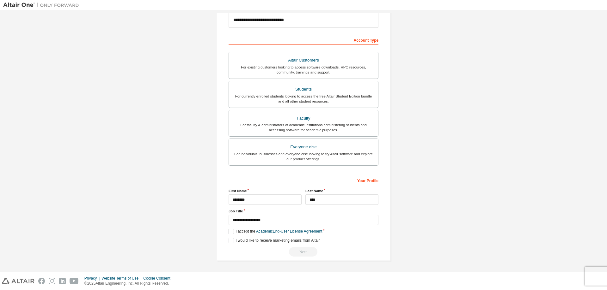 The width and height of the screenshot is (607, 290). I want to click on div: Faculty, so click(303, 119).